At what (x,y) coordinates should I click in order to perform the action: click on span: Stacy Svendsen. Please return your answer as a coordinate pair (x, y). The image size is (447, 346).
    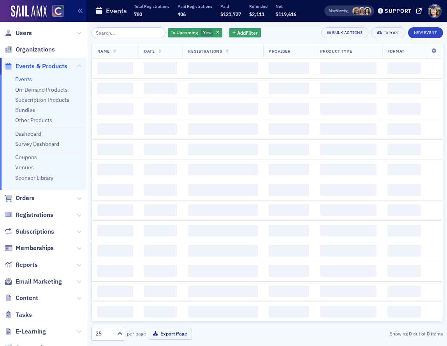
    Looking at the image, I should click on (368, 11).